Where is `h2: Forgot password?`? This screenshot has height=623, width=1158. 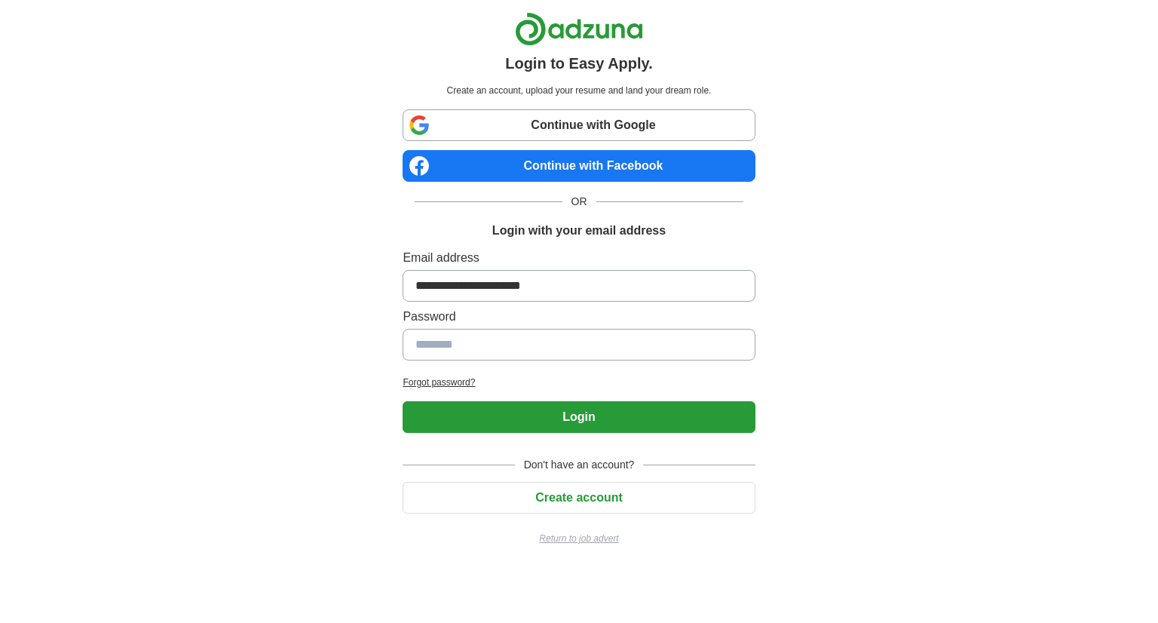
h2: Forgot password? is located at coordinates (578, 382).